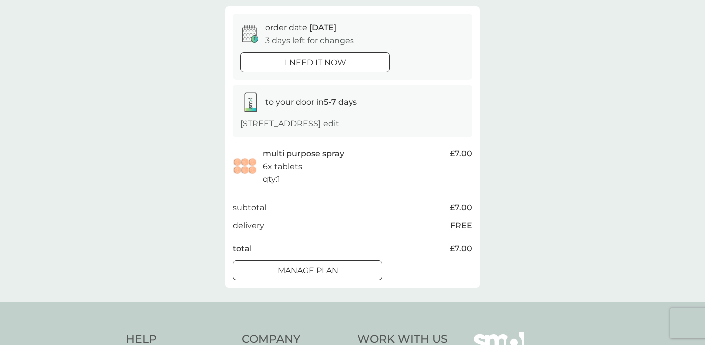 Image resolution: width=705 pixels, height=345 pixels. I want to click on p: Manage plan, so click(308, 270).